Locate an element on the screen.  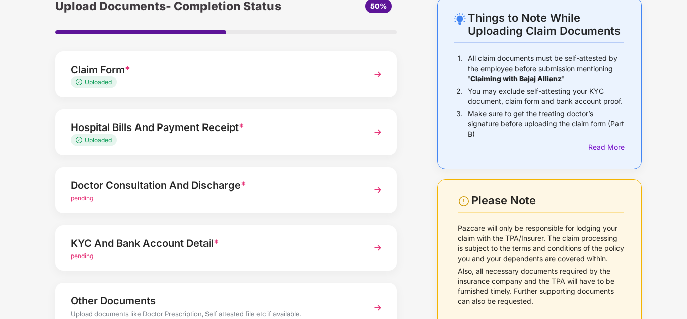
div: KYC And Bank Account Detail is located at coordinates (213, 243).